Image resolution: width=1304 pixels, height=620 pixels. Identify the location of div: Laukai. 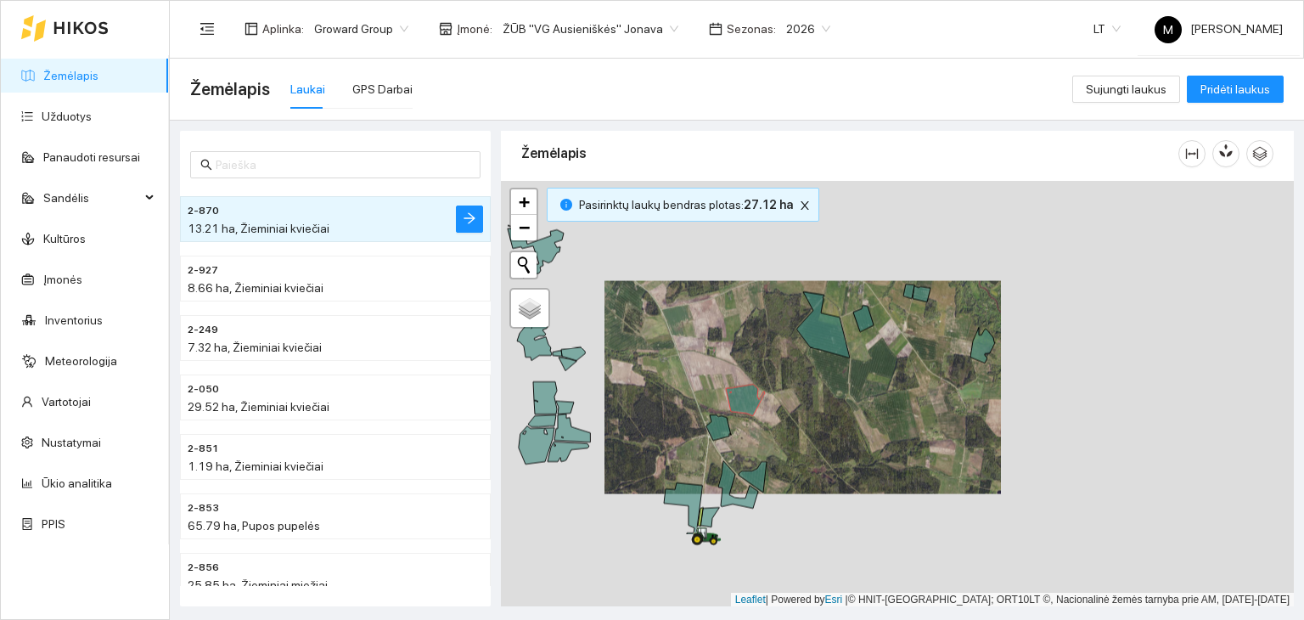
(307, 89).